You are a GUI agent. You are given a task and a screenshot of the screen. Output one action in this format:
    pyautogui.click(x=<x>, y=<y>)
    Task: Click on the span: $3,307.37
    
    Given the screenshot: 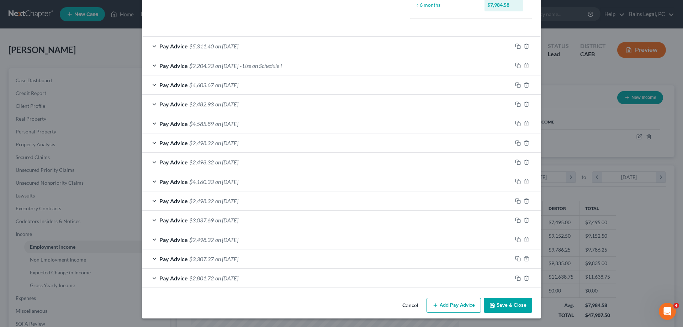 What is the action you would take?
    pyautogui.click(x=201, y=259)
    